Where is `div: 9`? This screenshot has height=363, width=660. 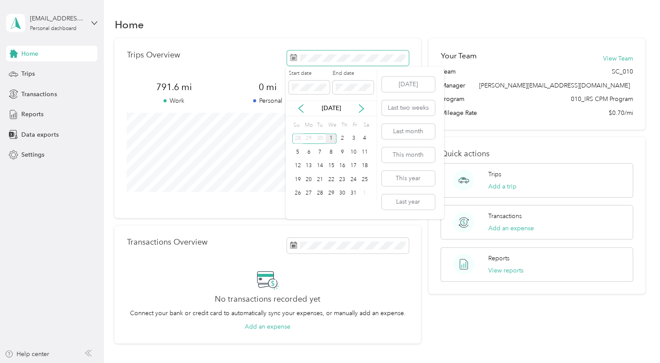
div: 9 is located at coordinates (342, 152).